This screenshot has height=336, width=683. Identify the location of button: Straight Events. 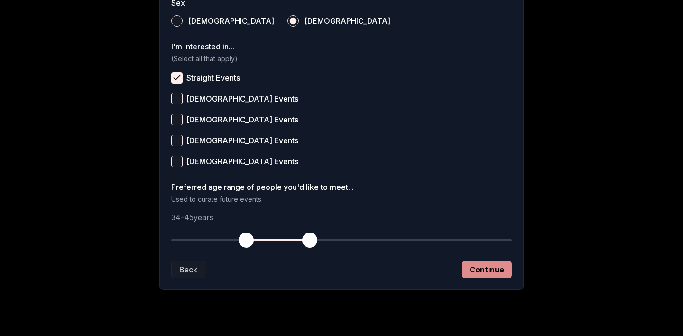
(177, 78).